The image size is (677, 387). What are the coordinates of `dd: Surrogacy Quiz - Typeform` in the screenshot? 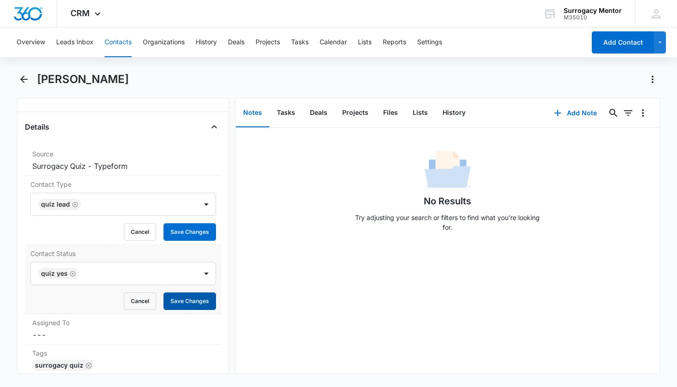 It's located at (123, 166).